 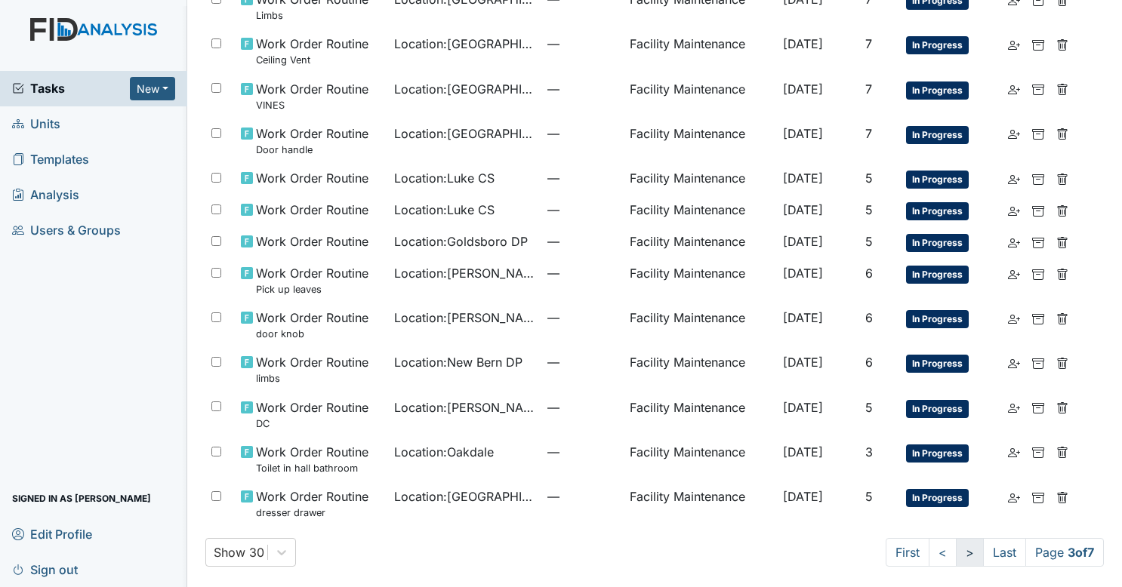 What do you see at coordinates (994, 553) in the screenshot?
I see `nav: task-pagination` at bounding box center [994, 553].